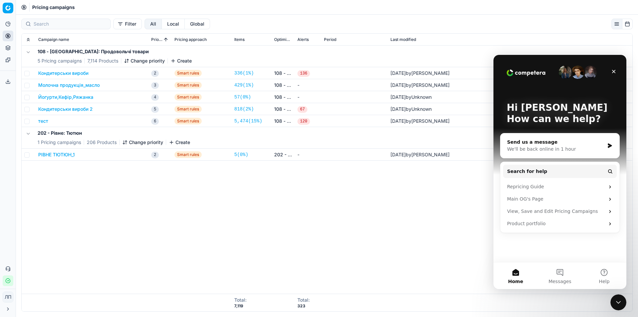  Describe the element at coordinates (67, 226) in the screenshot. I see `span: Messages` at that location.